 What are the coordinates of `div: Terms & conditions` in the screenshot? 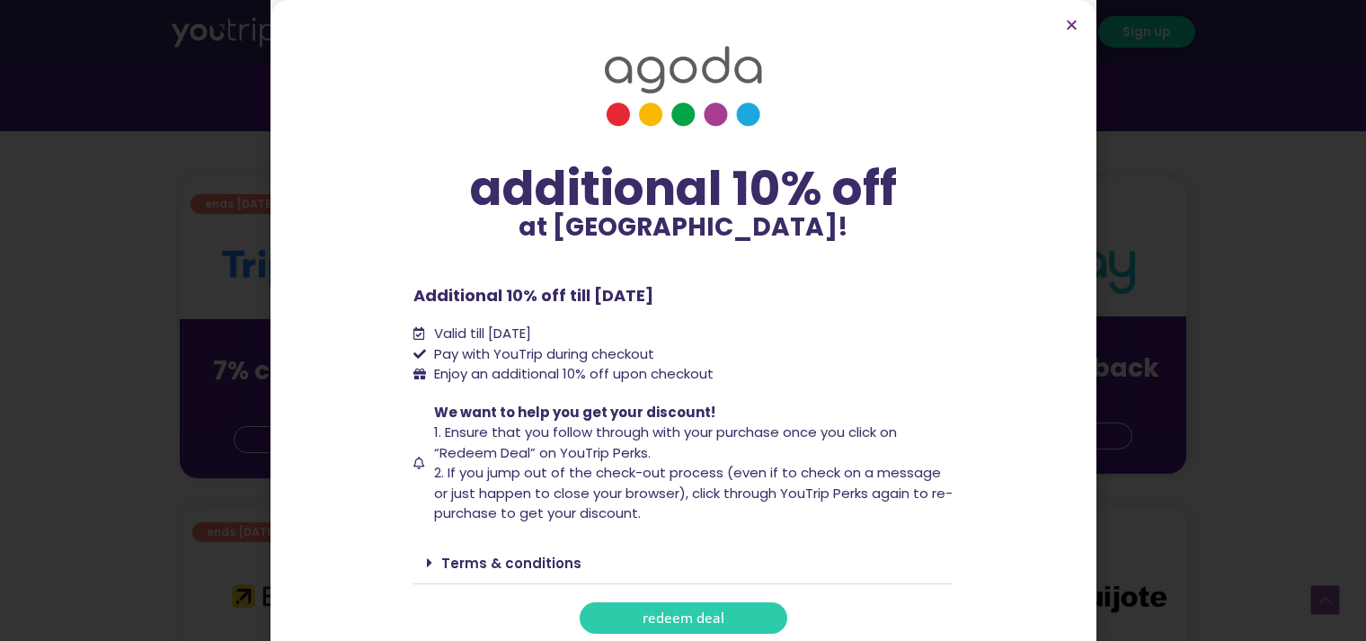 It's located at (683, 563).